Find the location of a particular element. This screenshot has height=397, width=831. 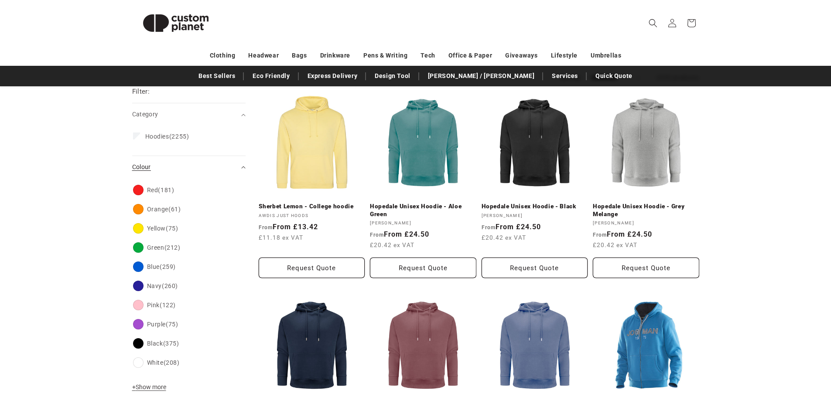

a: Eco Friendly is located at coordinates (271, 76).